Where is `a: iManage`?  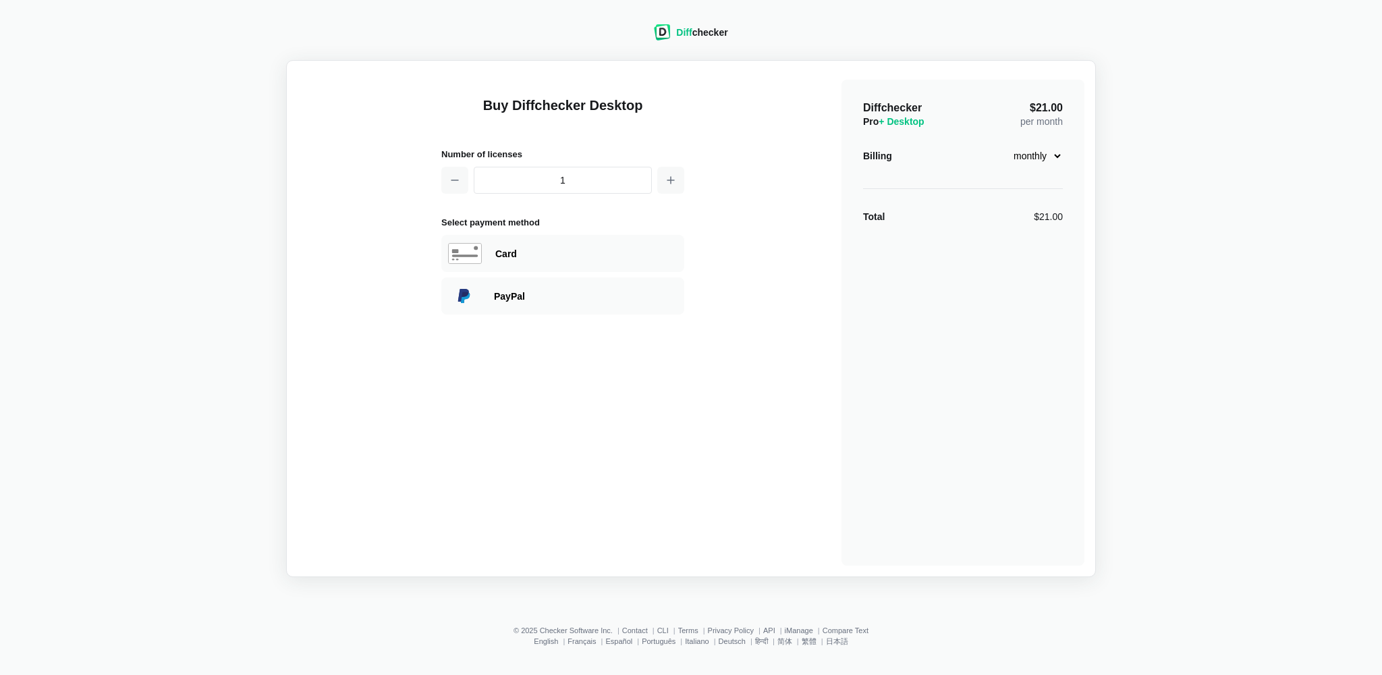 a: iManage is located at coordinates (799, 630).